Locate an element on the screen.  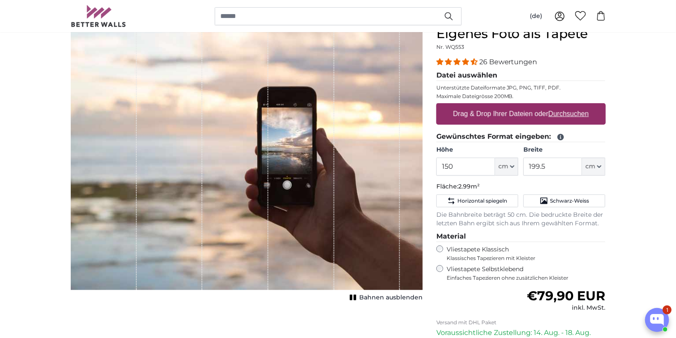
u: Durchsuchen is located at coordinates (568, 114).